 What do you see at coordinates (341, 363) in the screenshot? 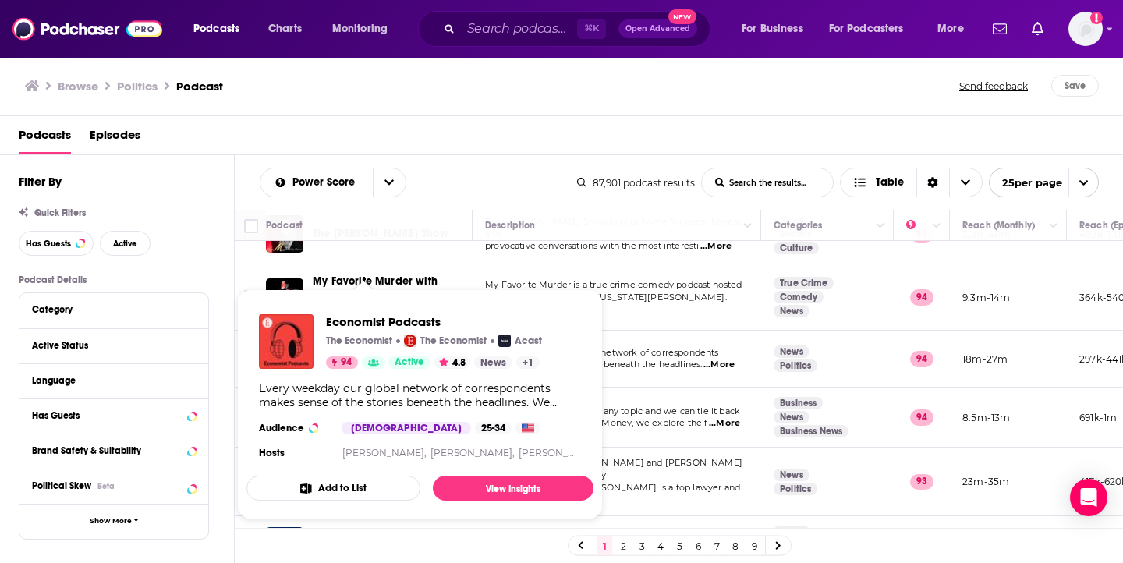
I see `a: 94` at bounding box center [341, 363].